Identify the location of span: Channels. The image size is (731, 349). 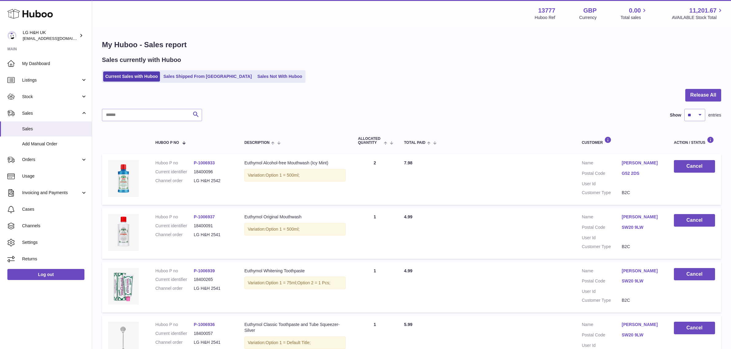
(55, 226).